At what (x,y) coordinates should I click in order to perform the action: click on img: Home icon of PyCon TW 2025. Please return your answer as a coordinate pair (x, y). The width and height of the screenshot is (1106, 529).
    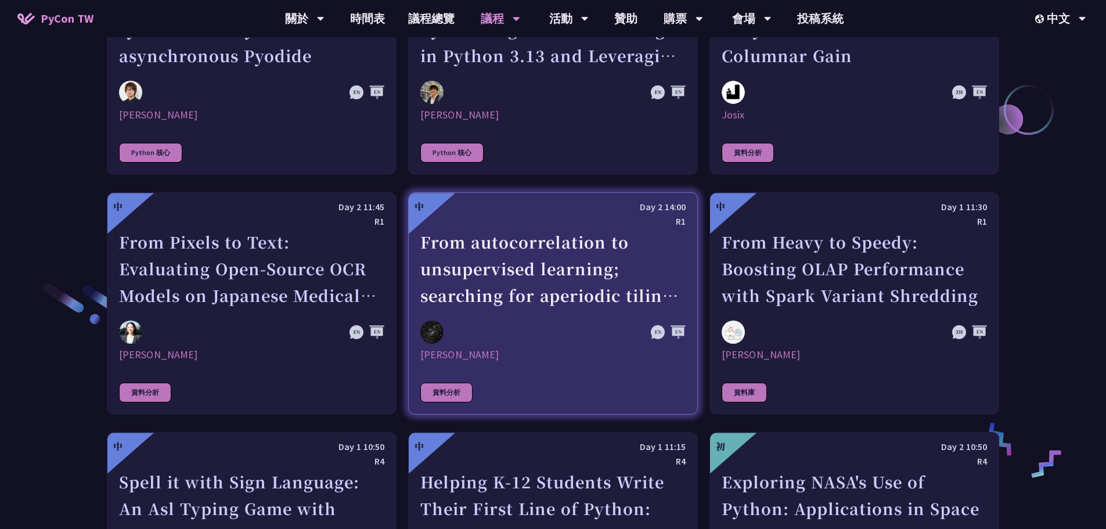
    Looking at the image, I should click on (26, 19).